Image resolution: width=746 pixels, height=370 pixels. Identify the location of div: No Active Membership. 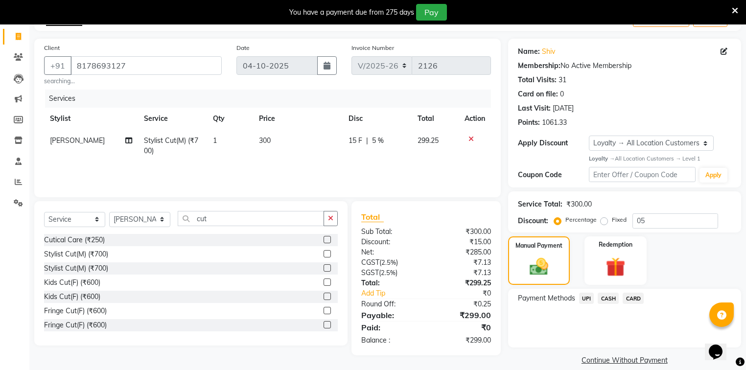
(625, 66).